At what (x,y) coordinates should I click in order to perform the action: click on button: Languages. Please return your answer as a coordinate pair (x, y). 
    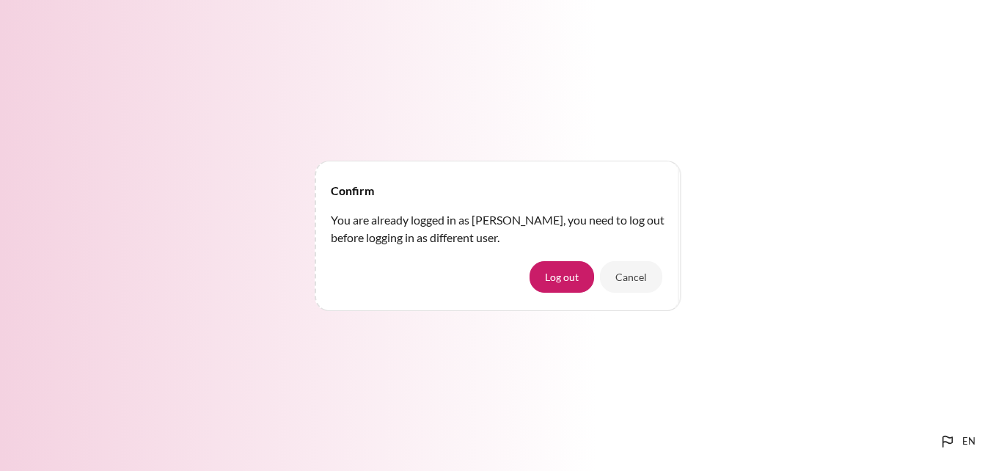
    Looking at the image, I should click on (957, 442).